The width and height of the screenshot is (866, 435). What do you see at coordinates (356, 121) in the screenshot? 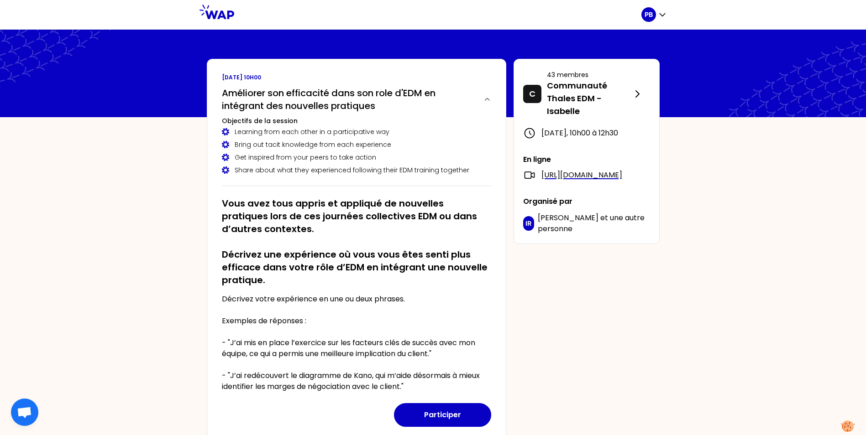
I see `h3: Objectifs de la session` at bounding box center [356, 121].